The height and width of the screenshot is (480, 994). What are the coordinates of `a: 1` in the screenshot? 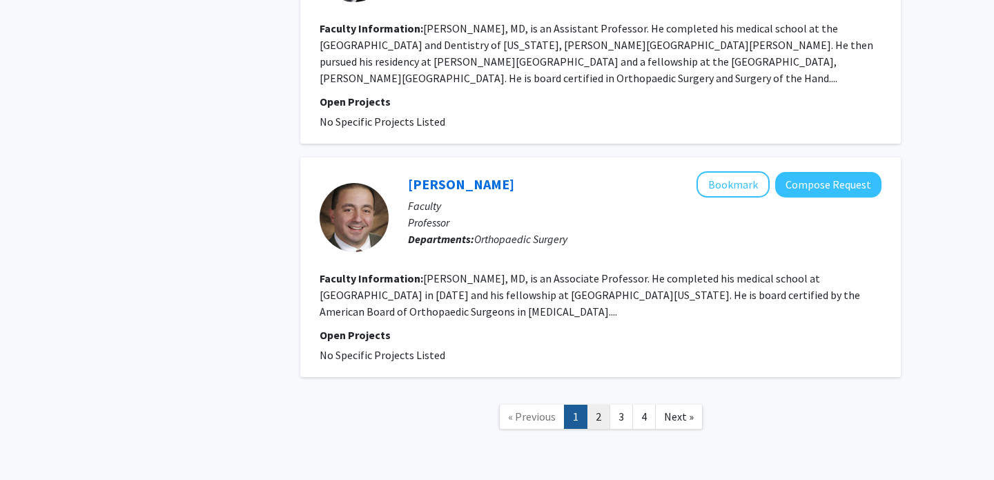 It's located at (575, 416).